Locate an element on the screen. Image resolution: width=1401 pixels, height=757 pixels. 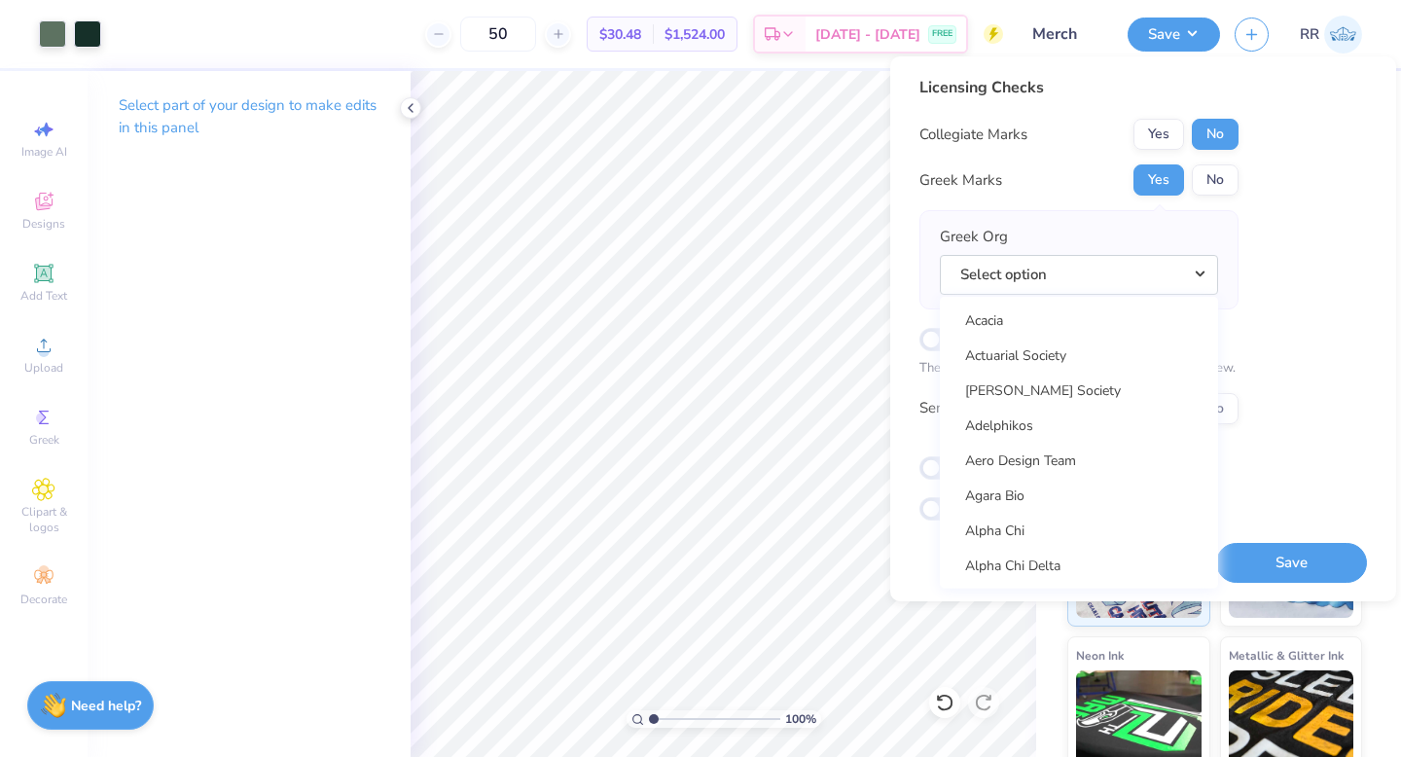
span: Metallic & Glitter Ink is located at coordinates (1286, 655).